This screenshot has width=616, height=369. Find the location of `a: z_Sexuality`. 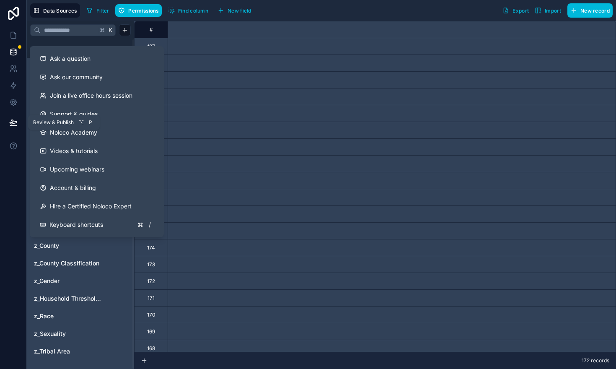

a: z_Sexuality is located at coordinates (68, 334).